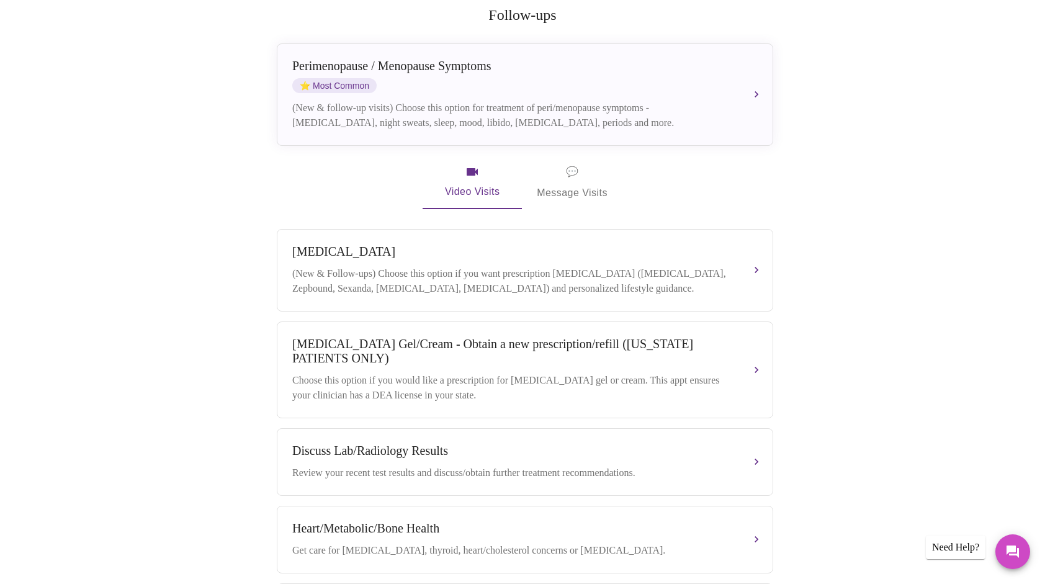  What do you see at coordinates (512, 66) in the screenshot?
I see `div: Perimenopause / Menopause Symptoms` at bounding box center [512, 66].